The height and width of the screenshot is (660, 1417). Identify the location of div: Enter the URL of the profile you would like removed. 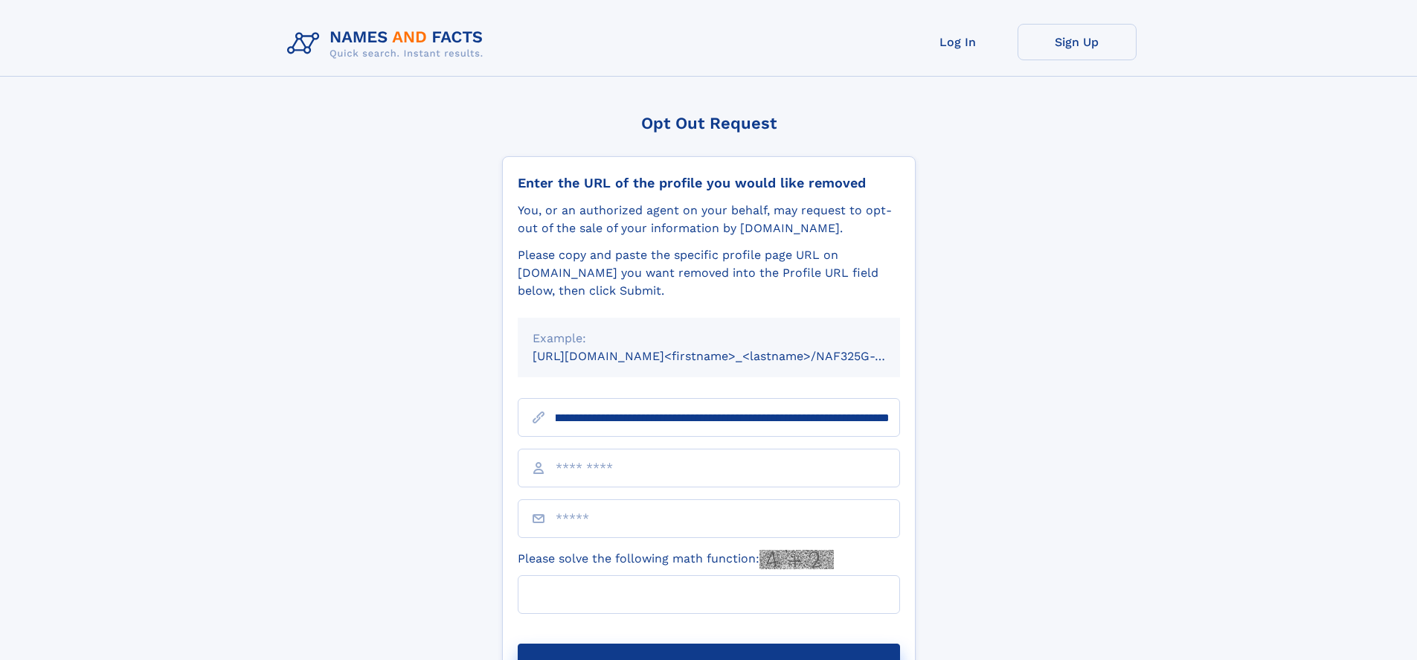
(709, 183).